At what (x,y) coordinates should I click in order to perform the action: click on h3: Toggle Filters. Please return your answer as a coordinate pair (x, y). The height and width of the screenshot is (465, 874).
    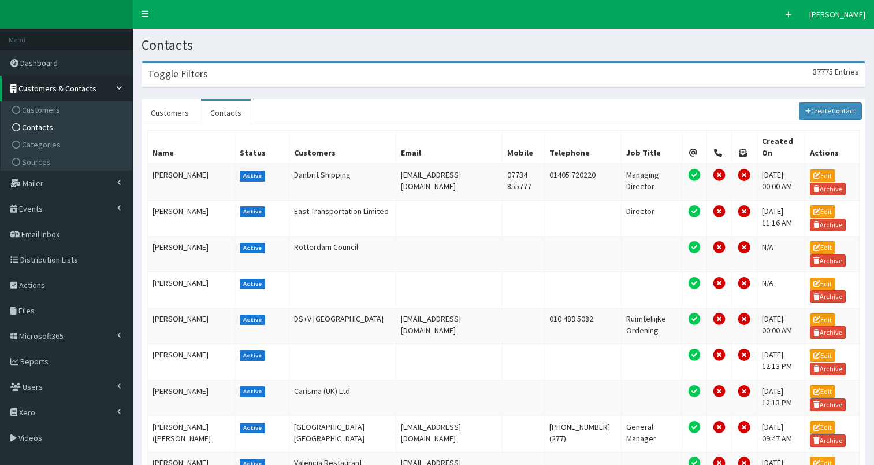
    Looking at the image, I should click on (178, 74).